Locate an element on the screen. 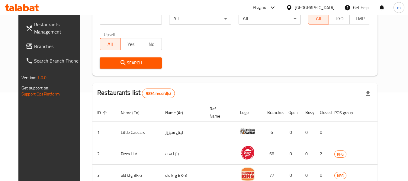 The image size is (408, 181). img: Pizza Hut is located at coordinates (248, 153).